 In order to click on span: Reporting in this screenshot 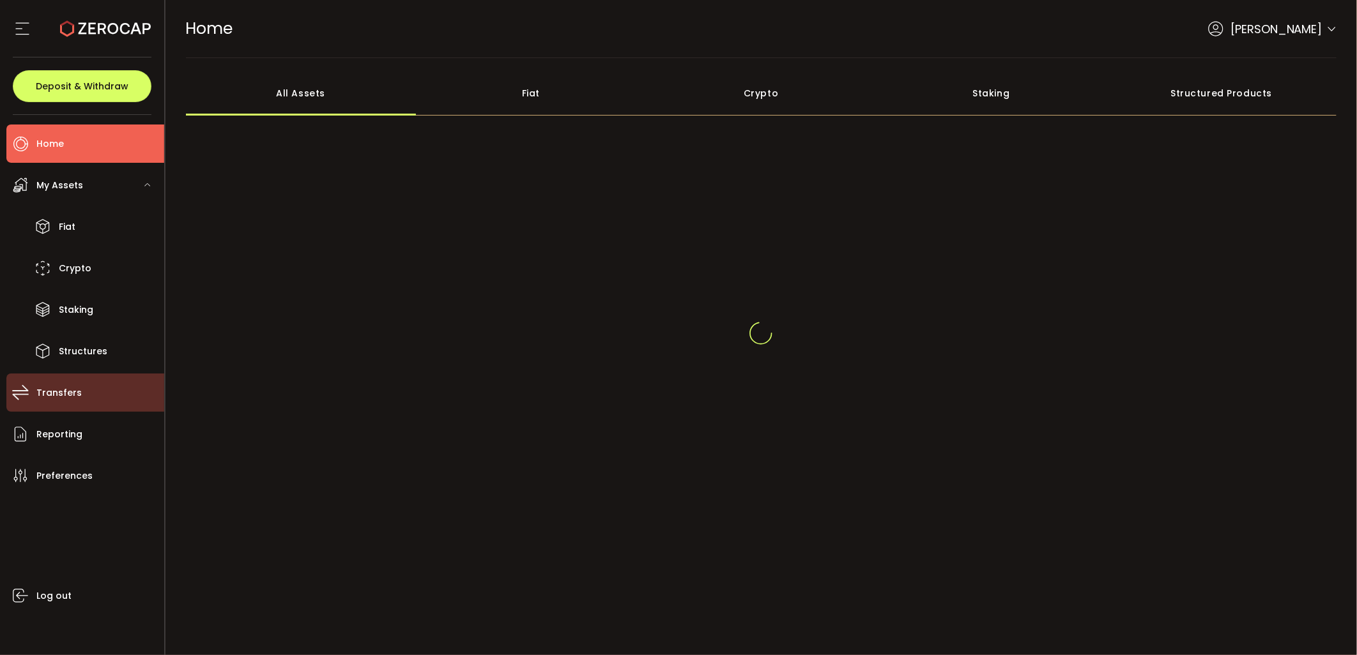, I will do `click(59, 434)`.